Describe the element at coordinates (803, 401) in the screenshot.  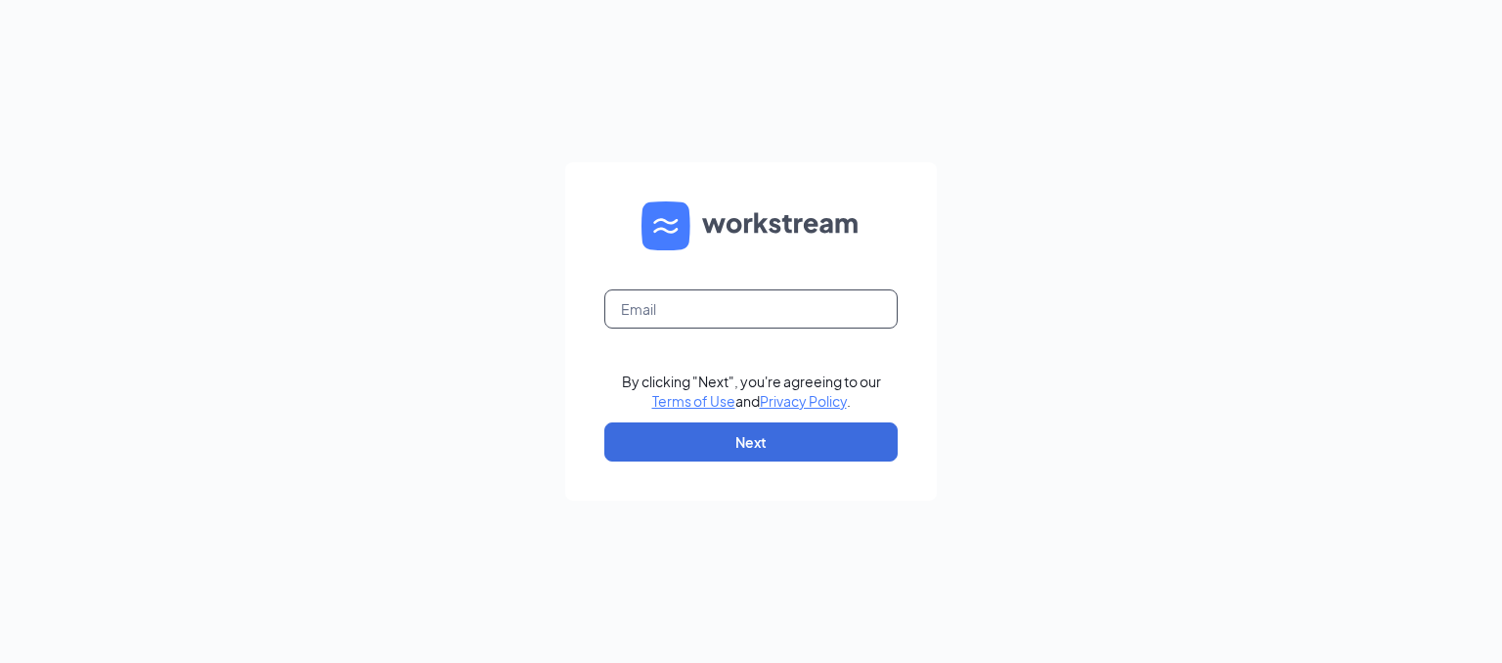
I see `a: Privacy Policy` at that location.